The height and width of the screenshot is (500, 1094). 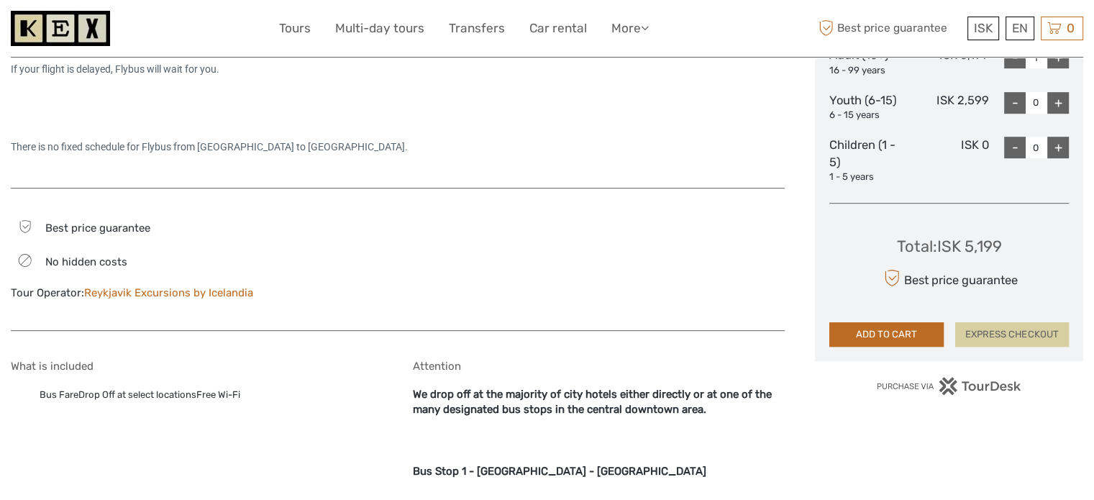 I want to click on div: 16 - 99 years, so click(x=869, y=70).